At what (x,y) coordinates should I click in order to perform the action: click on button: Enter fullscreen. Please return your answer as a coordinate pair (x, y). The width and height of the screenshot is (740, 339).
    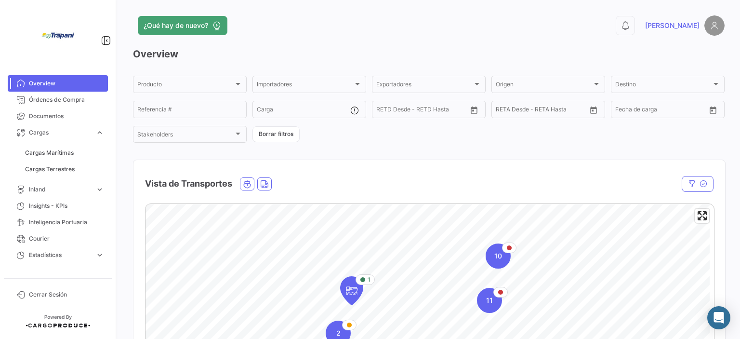
    Looking at the image, I should click on (702, 215).